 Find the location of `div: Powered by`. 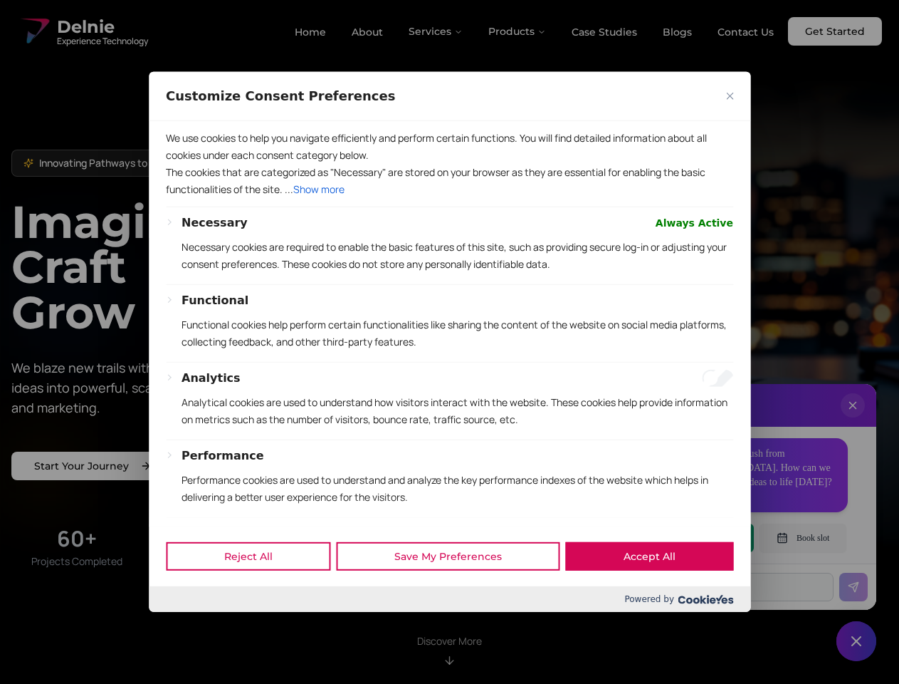

div: Powered by is located at coordinates (449, 599).